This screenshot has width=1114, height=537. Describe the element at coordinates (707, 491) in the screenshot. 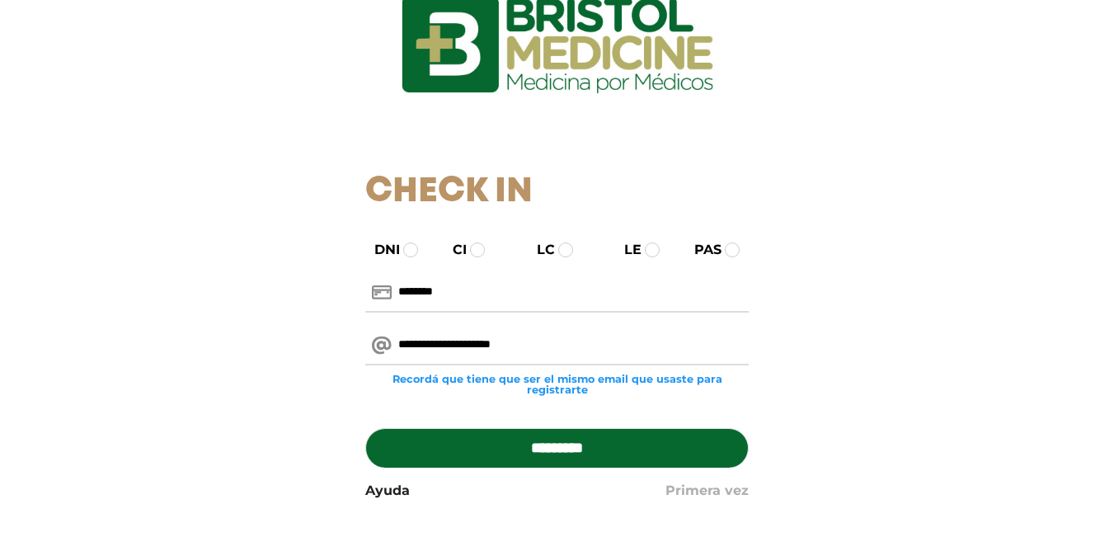

I see `a: Primera vez` at that location.